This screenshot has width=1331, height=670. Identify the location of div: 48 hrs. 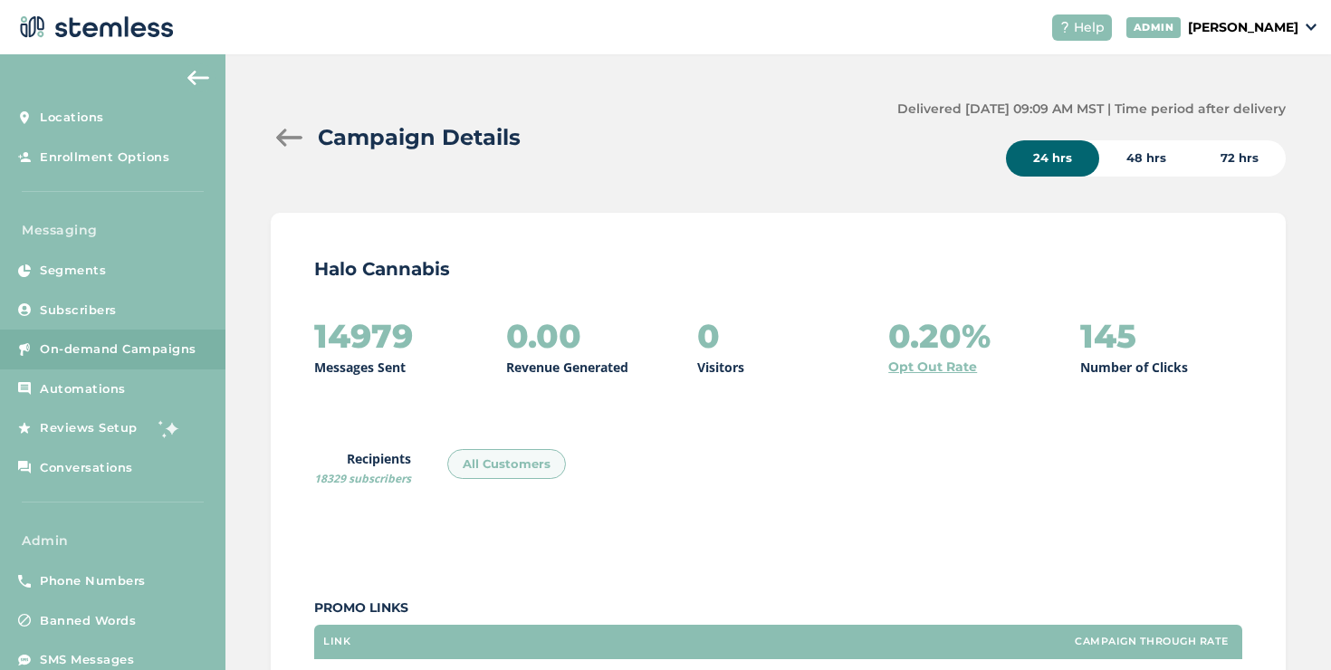
(1146, 158).